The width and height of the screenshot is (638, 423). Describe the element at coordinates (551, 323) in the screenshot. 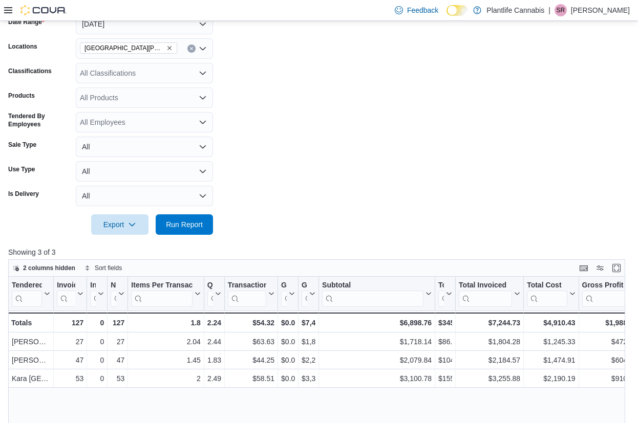

I see `div: $4,910.43` at that location.